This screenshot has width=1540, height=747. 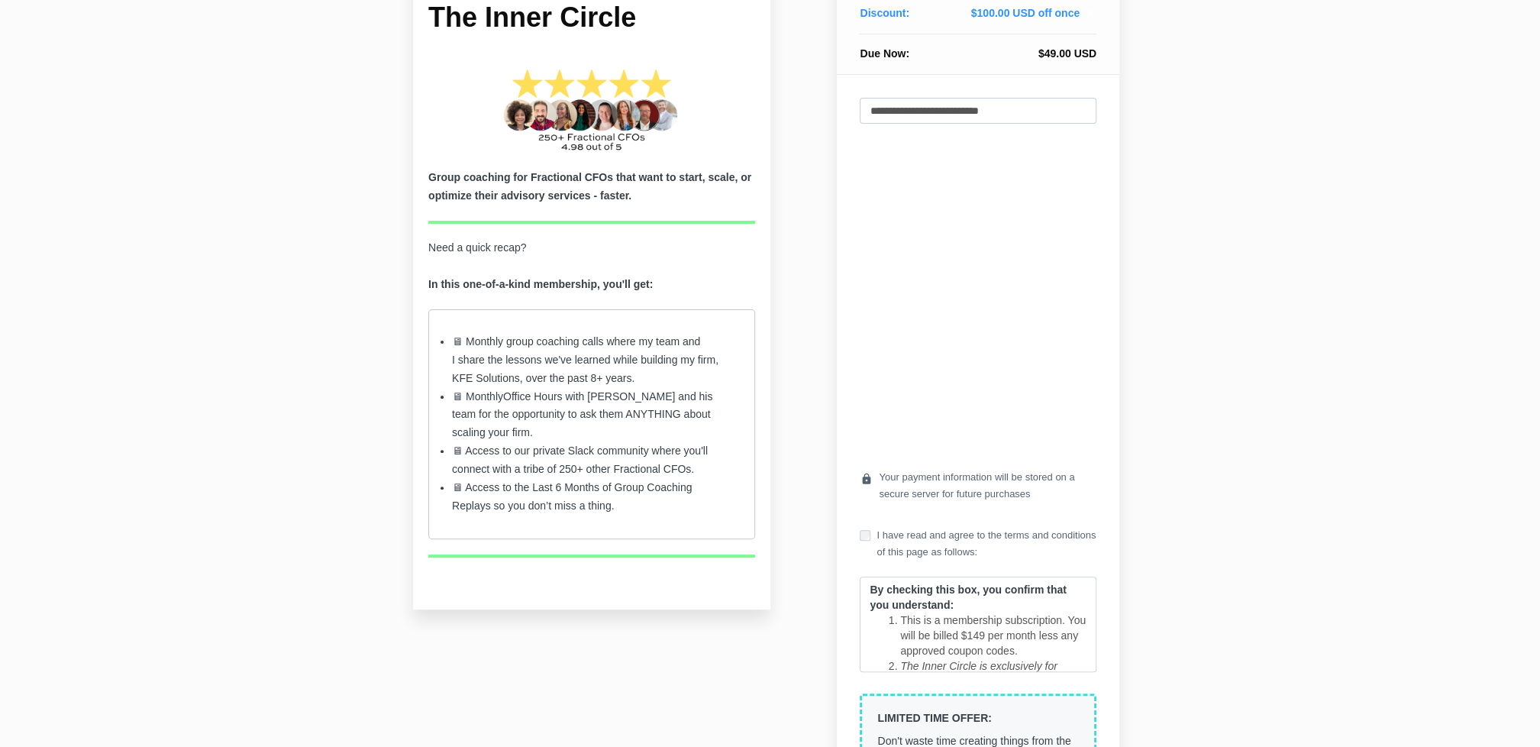 What do you see at coordinates (592, 360) in the screenshot?
I see `li: 🖥 Monthly group coaching calls where my team and I share the lessons we've learned while building...` at bounding box center [592, 360].